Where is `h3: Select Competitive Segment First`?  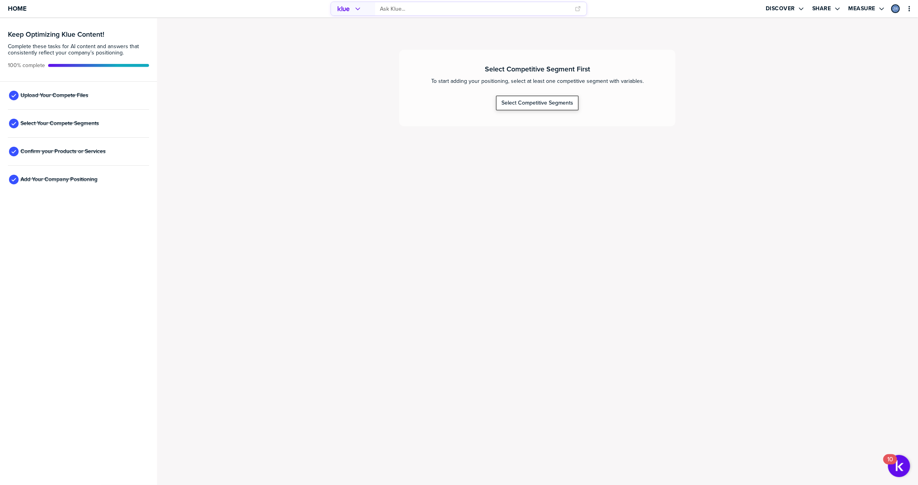
h3: Select Competitive Segment First is located at coordinates (538, 69).